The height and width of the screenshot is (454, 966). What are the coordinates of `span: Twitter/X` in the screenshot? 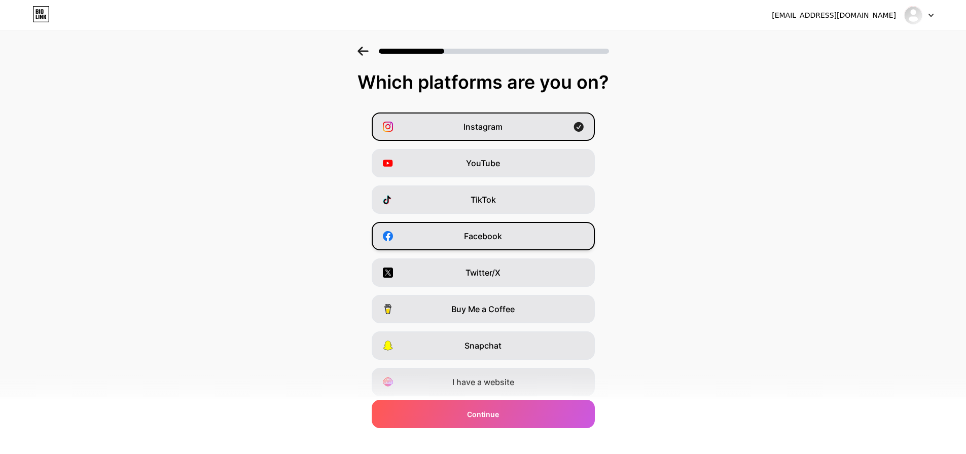 It's located at (483, 273).